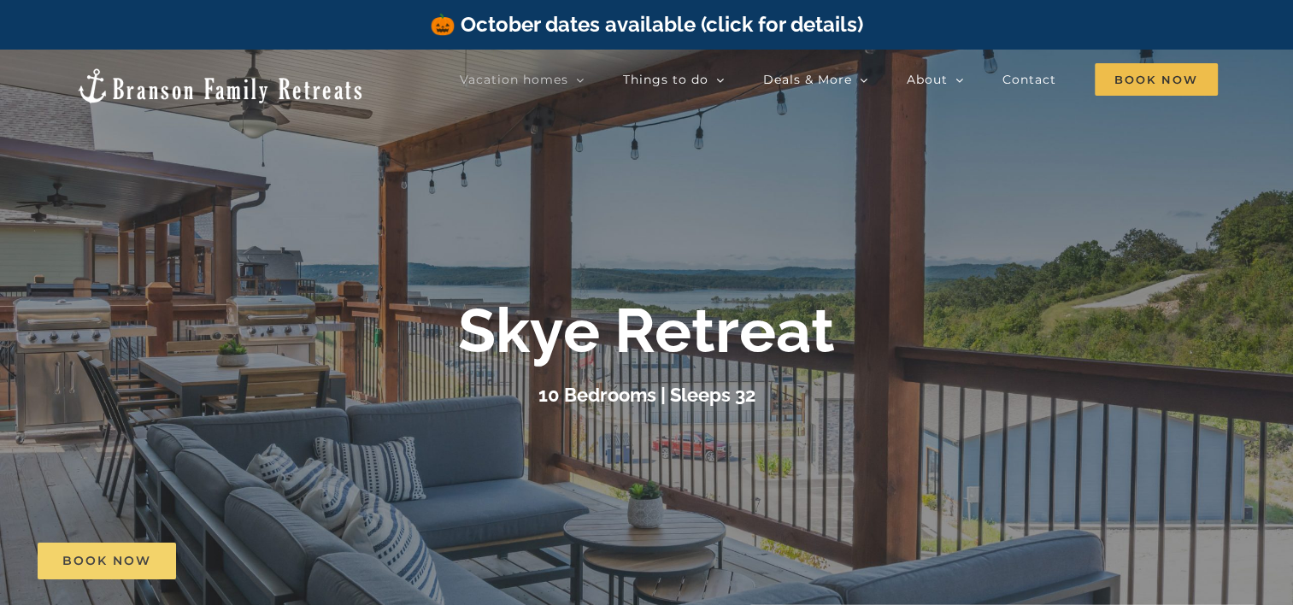 This screenshot has width=1293, height=605. What do you see at coordinates (935, 79) in the screenshot?
I see `a: About` at bounding box center [935, 79].